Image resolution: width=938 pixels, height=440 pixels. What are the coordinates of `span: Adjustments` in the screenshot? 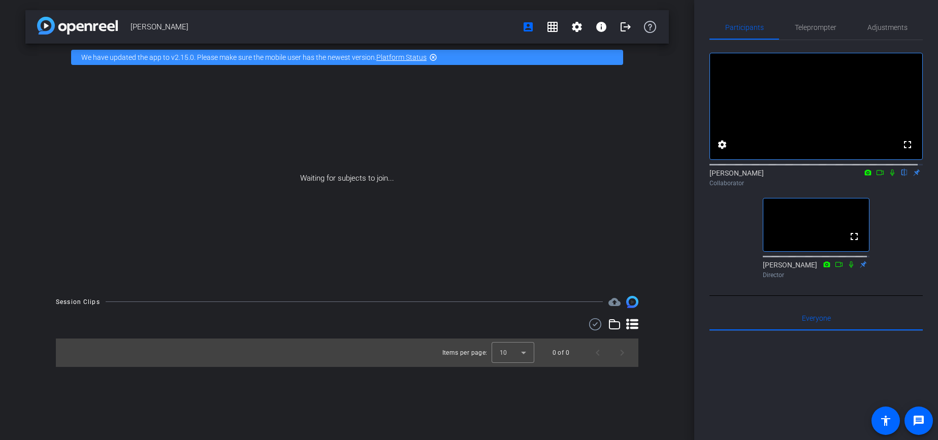 It's located at (887, 27).